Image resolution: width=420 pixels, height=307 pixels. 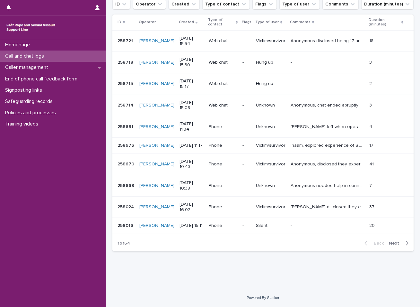 I want to click on p: Duration (minutes), so click(x=384, y=22).